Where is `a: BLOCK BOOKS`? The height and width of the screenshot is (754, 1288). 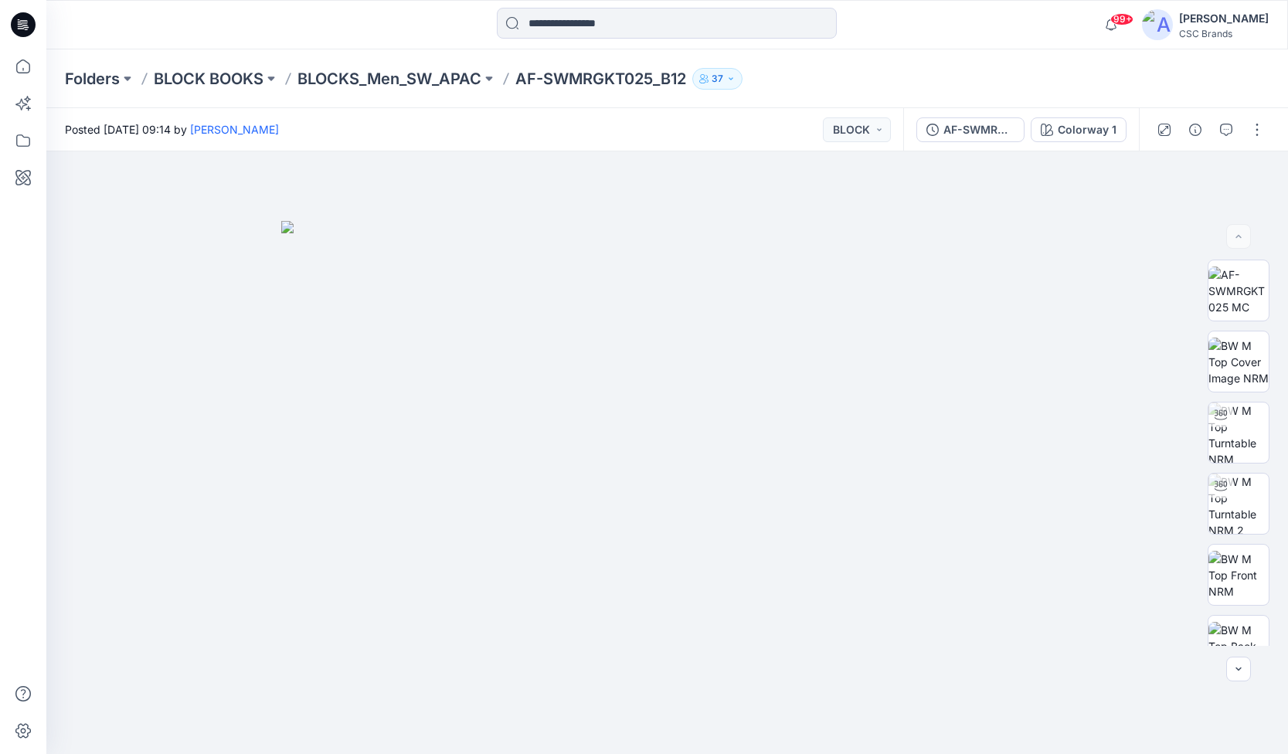 a: BLOCK BOOKS is located at coordinates (209, 79).